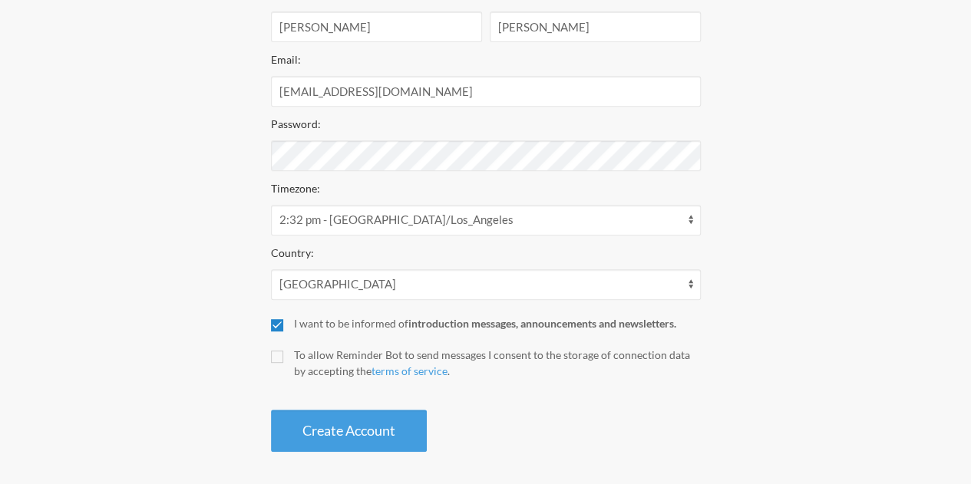 The width and height of the screenshot is (971, 484). What do you see at coordinates (286, 59) in the screenshot?
I see `label: Email:` at bounding box center [286, 59].